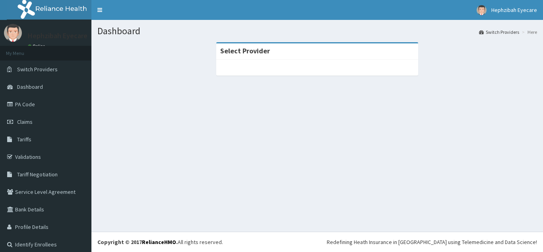  Describe the element at coordinates (317, 31) in the screenshot. I see `h1: Dashboard` at that location.